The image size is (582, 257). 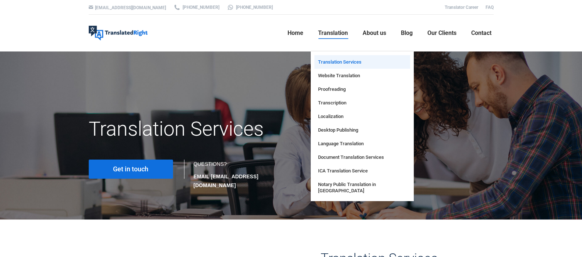 What do you see at coordinates (341, 144) in the screenshot?
I see `span: Language Translation` at bounding box center [341, 144].